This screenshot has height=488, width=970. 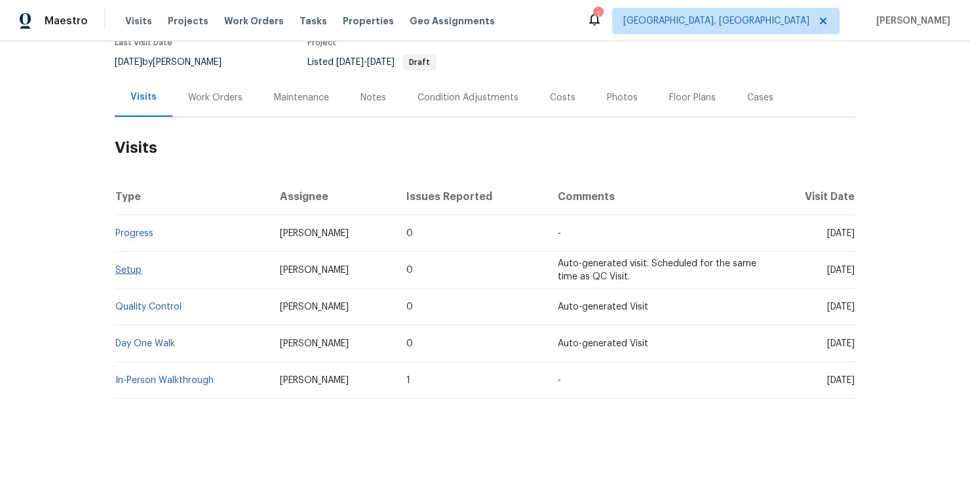 What do you see at coordinates (164, 380) in the screenshot?
I see `a: In-Person Walkthrough` at bounding box center [164, 380].